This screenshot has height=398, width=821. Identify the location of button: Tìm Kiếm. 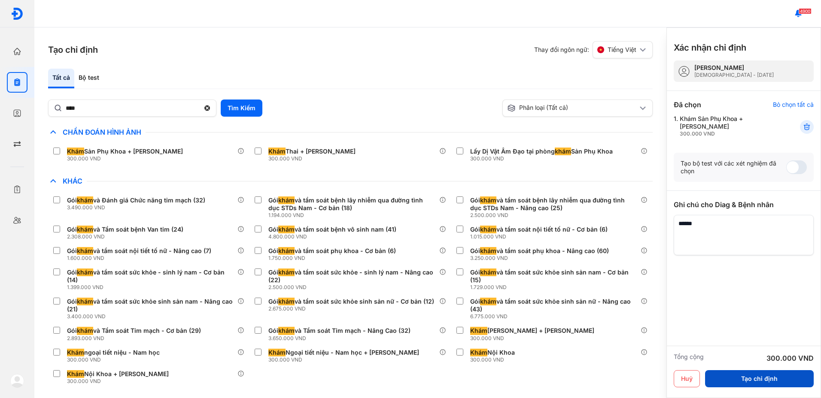
(241, 108).